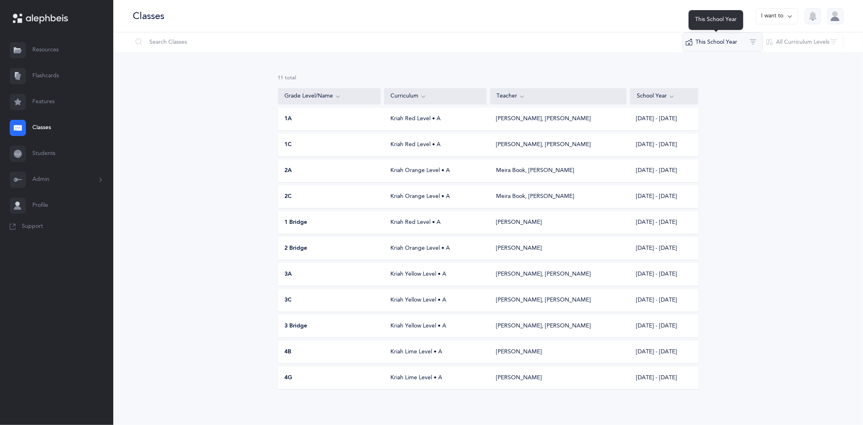 This screenshot has width=863, height=425. I want to click on span: 3A, so click(288, 274).